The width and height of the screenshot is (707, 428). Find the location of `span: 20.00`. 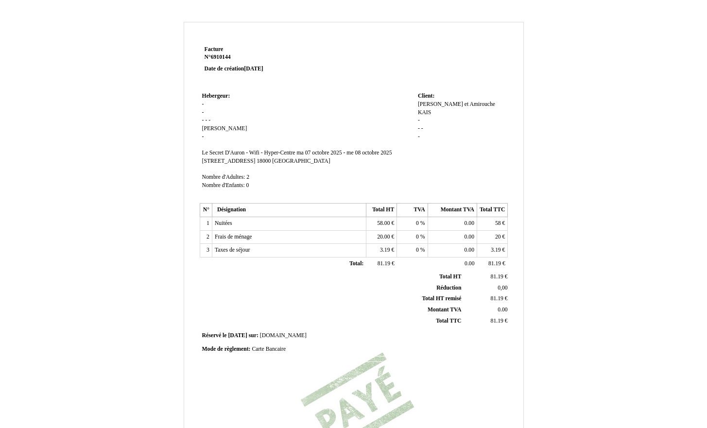

span: 20.00 is located at coordinates (383, 237).